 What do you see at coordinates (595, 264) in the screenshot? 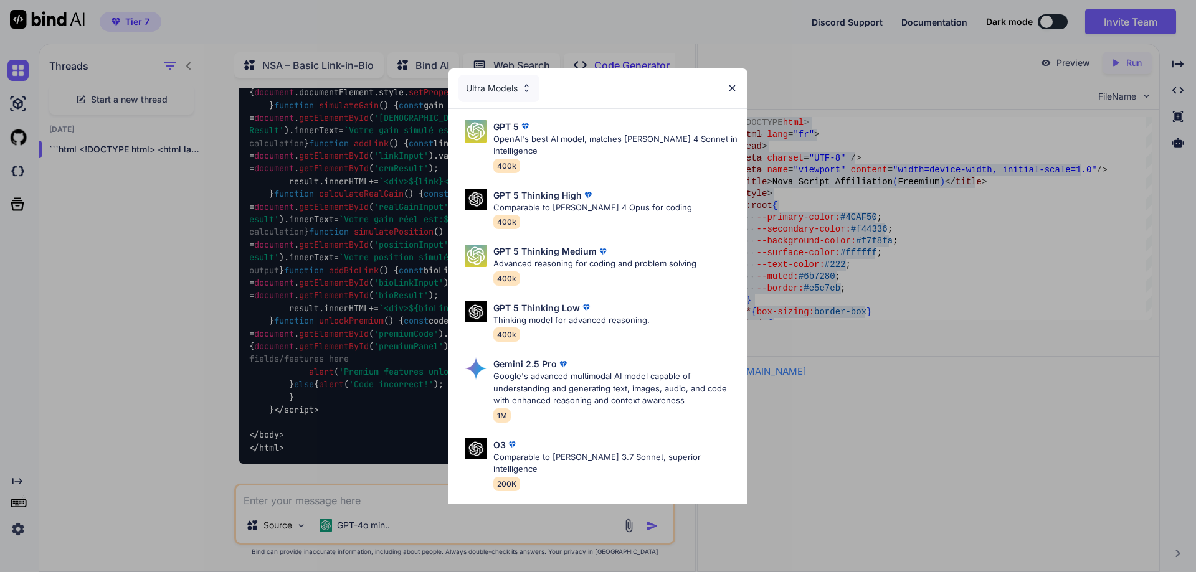
I see `p: Advanced reasoning for coding and problem solving` at bounding box center [595, 264].